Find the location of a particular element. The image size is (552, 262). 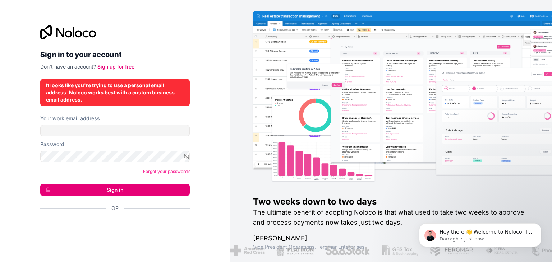

div: It looks like you're trying to use a personal email address. Noloco works best with a custom busi... is located at coordinates (115, 93).